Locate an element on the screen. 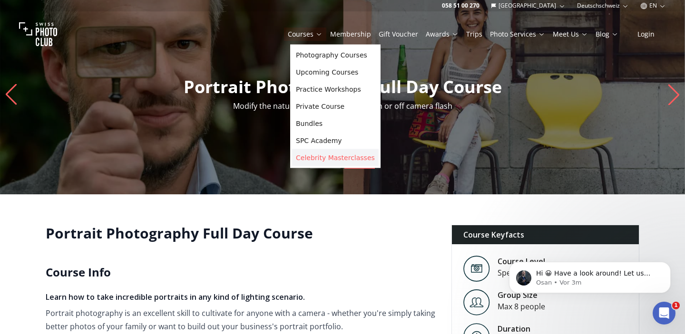 The image size is (685, 334). a: 058 51 00 270 is located at coordinates (460, 6).